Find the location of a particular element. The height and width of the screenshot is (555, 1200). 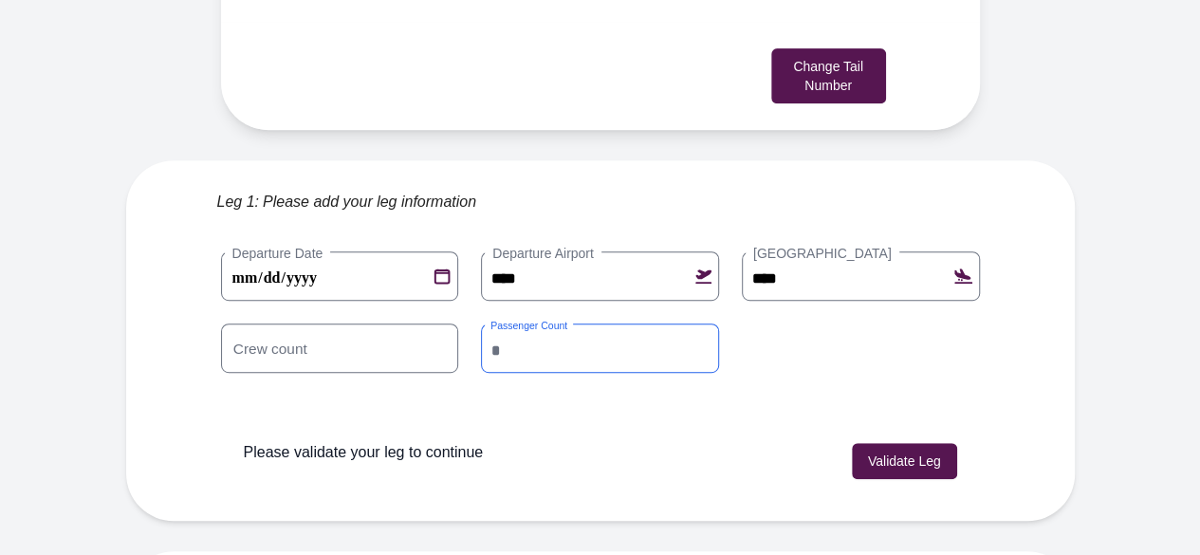

label: Crew count is located at coordinates (269, 348).